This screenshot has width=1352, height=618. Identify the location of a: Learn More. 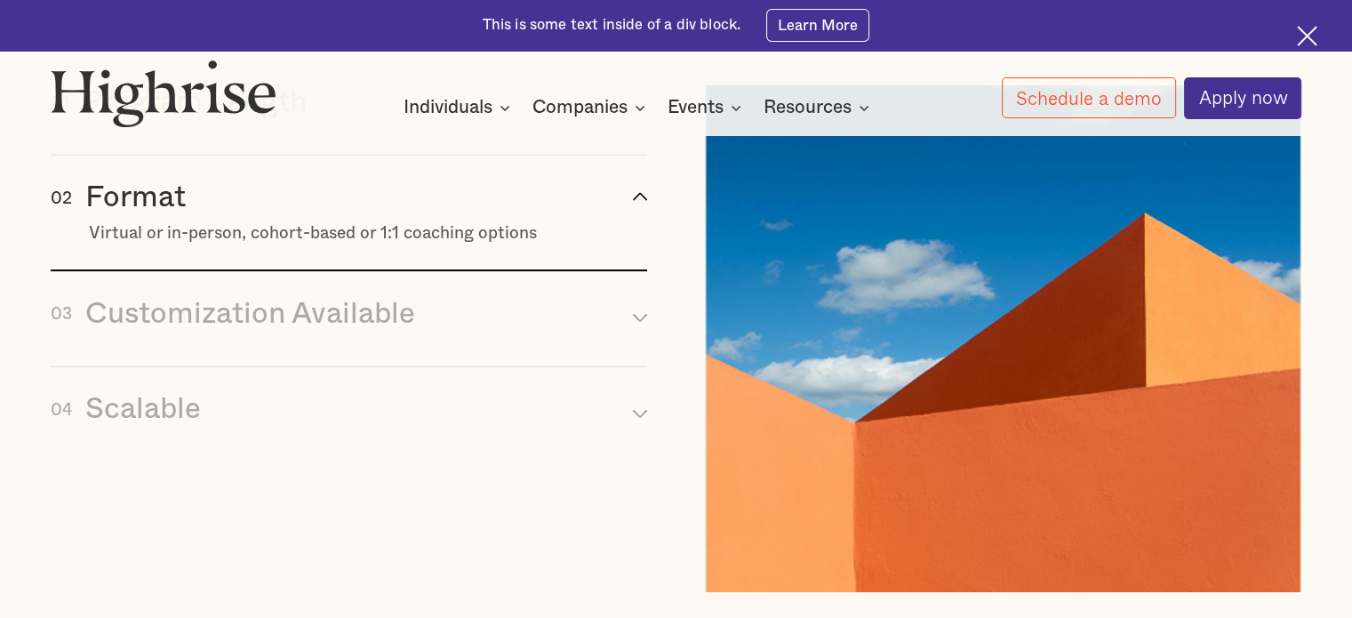
(818, 25).